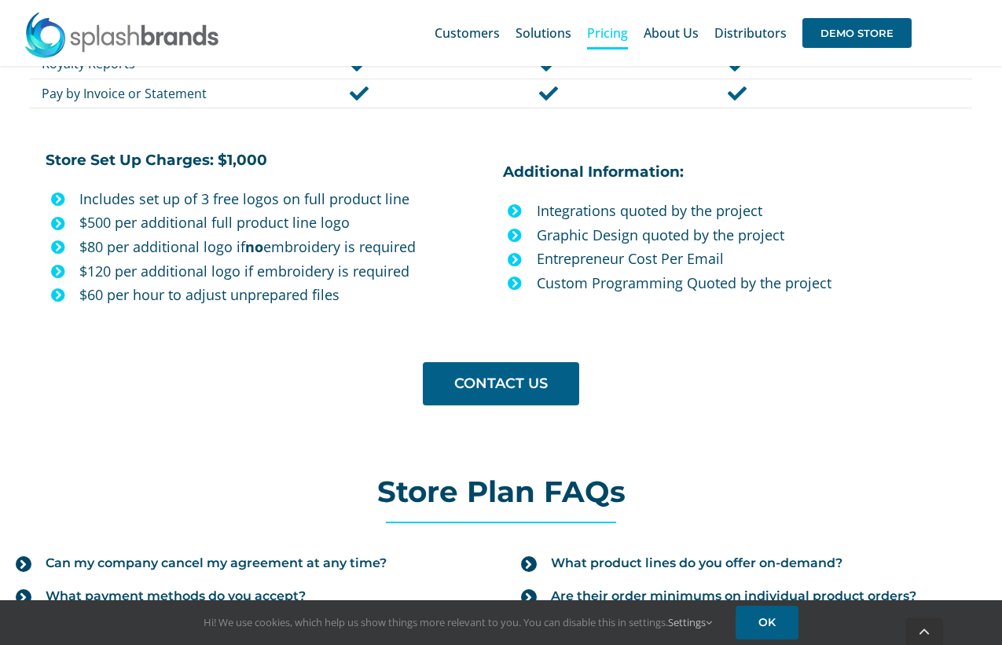  I want to click on p: Entrepreneur Cost Per Email, so click(754, 259).